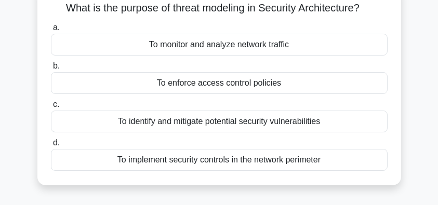  What do you see at coordinates (219, 8) in the screenshot?
I see `h5: What is the purpose of threat modeling in Security Architecture?` at bounding box center [219, 8].